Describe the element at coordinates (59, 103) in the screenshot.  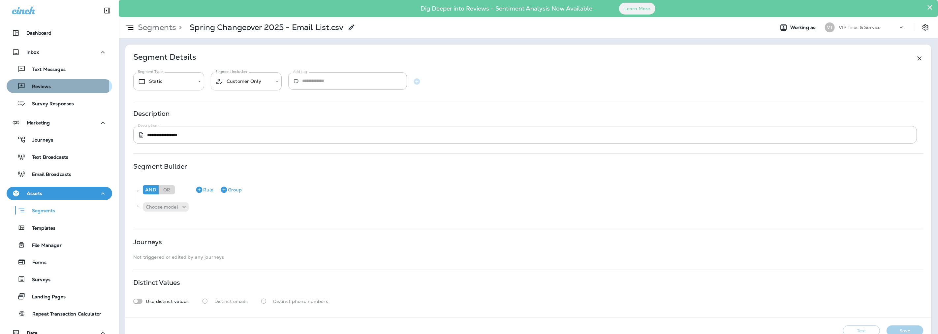
I see `button: Survey Responses` at that location.